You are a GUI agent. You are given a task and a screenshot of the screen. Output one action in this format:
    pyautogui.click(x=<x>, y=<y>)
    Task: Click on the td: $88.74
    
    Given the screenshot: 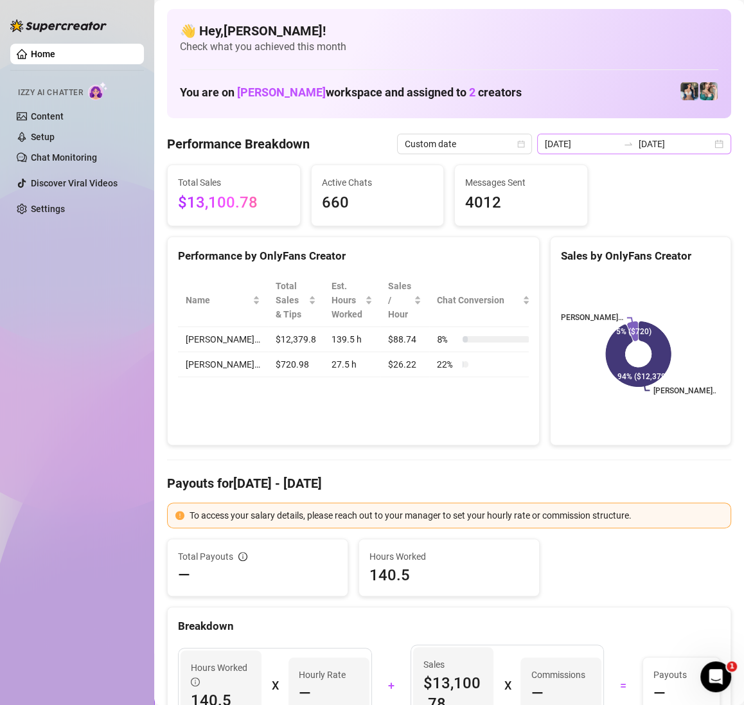 What is the action you would take?
    pyautogui.click(x=405, y=339)
    